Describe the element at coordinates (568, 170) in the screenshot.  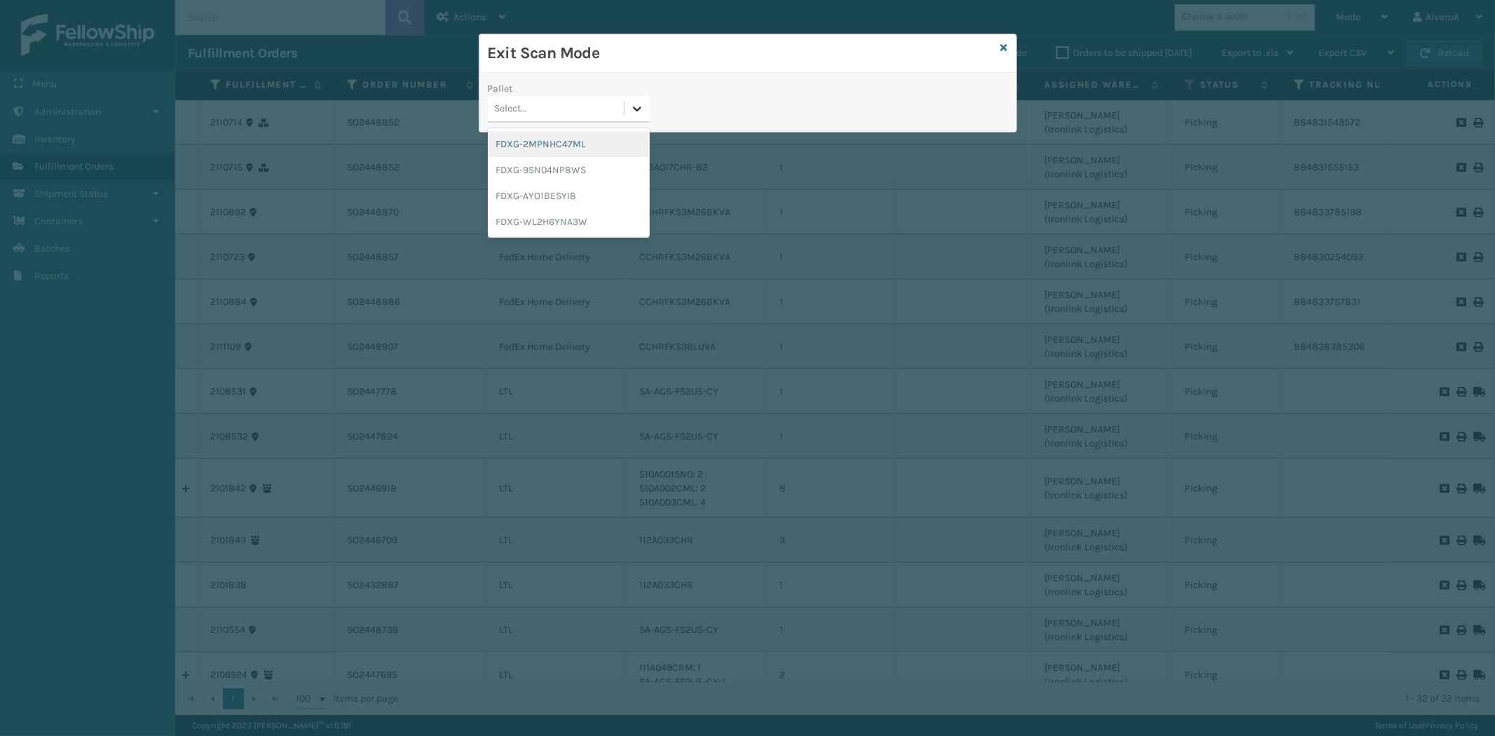
I see `div: FDXG-9SN04NP8WS` at that location.